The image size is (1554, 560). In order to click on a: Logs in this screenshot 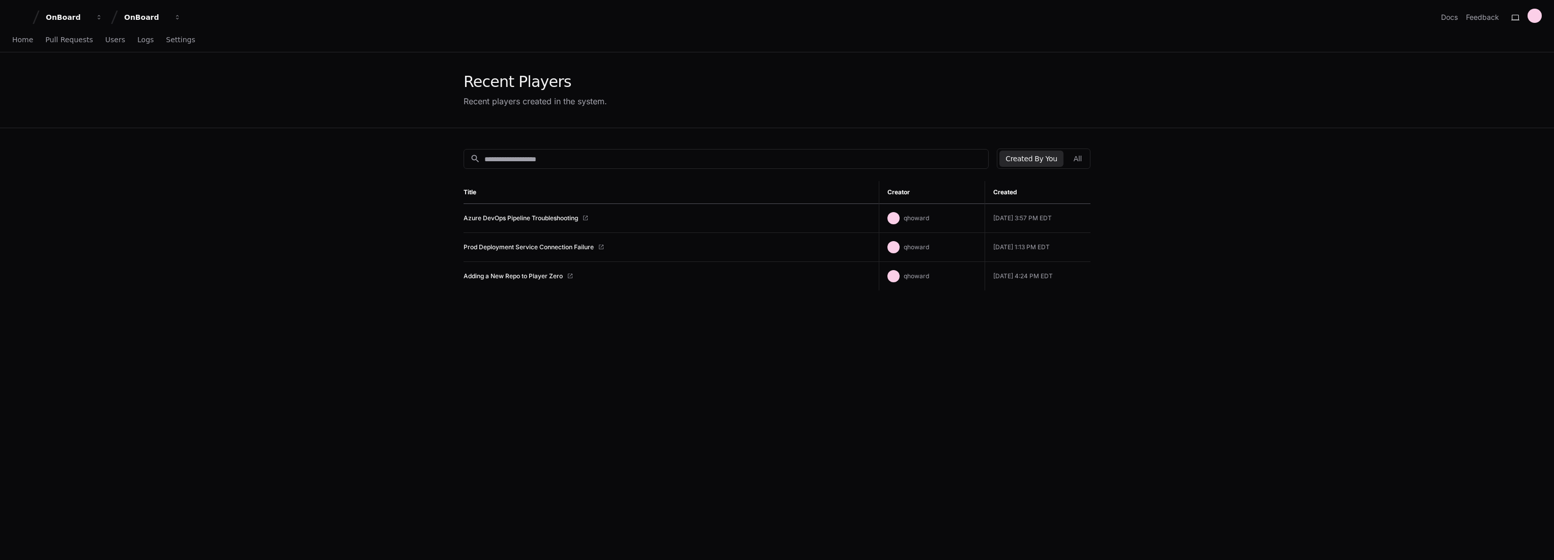, I will do `click(146, 40)`.